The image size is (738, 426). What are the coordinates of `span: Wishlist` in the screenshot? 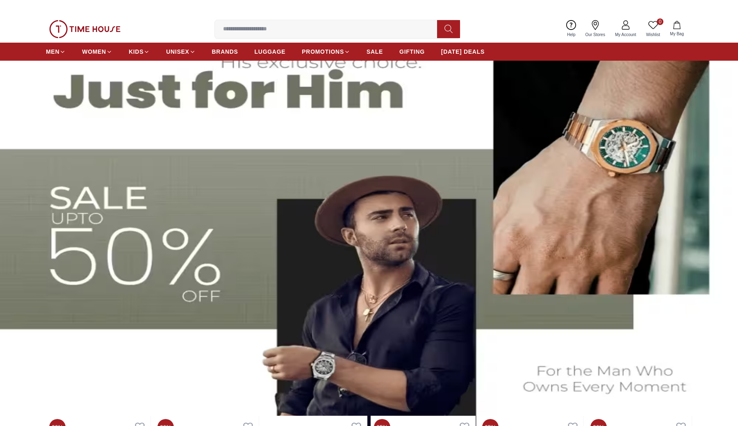 It's located at (653, 34).